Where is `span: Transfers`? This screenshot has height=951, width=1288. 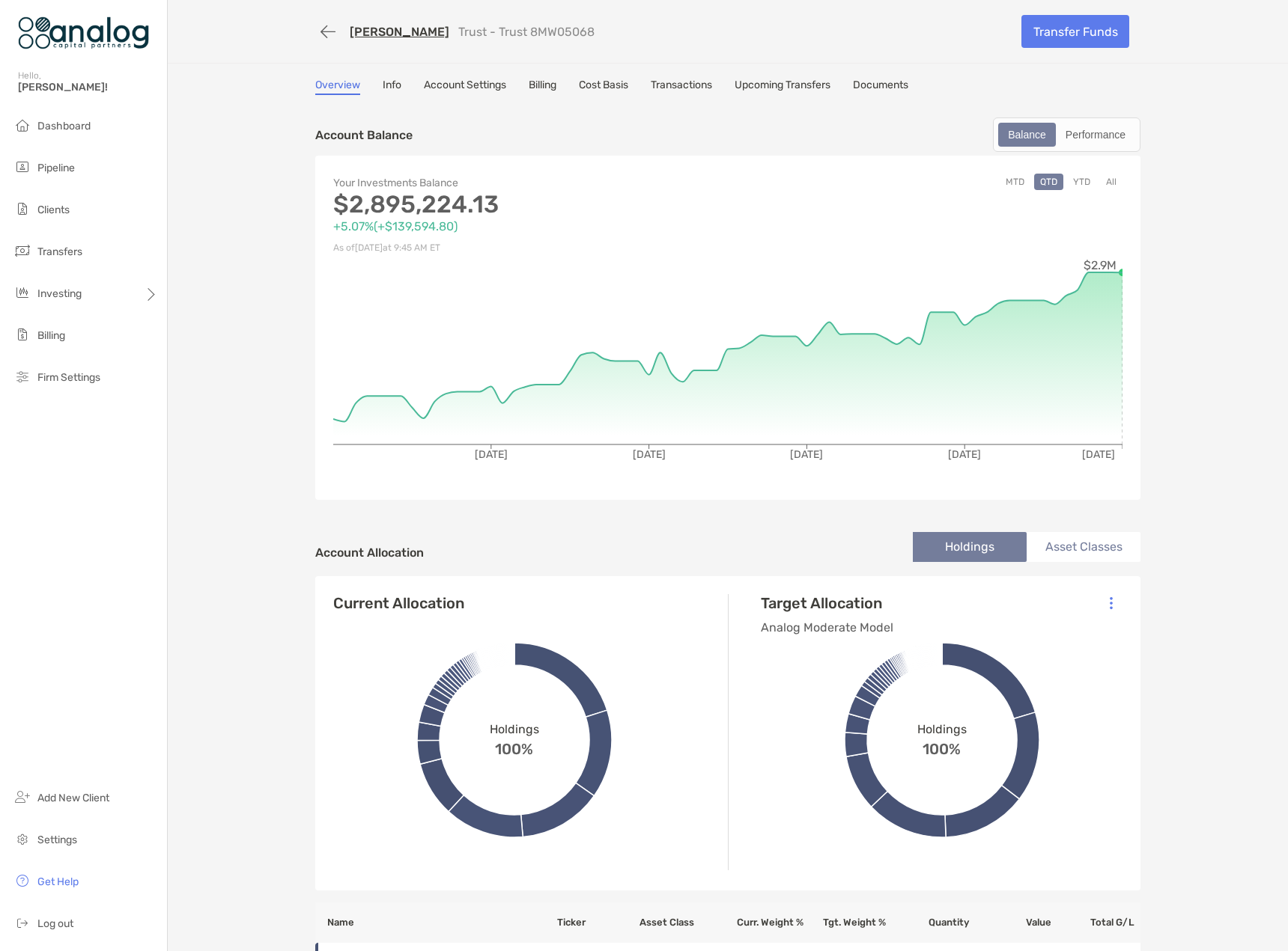
span: Transfers is located at coordinates (60, 252).